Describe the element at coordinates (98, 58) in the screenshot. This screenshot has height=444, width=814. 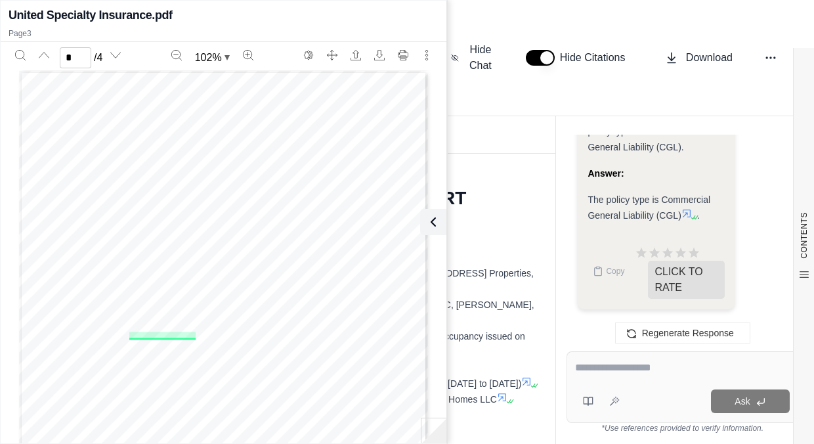
I see `span: / 4` at that location.